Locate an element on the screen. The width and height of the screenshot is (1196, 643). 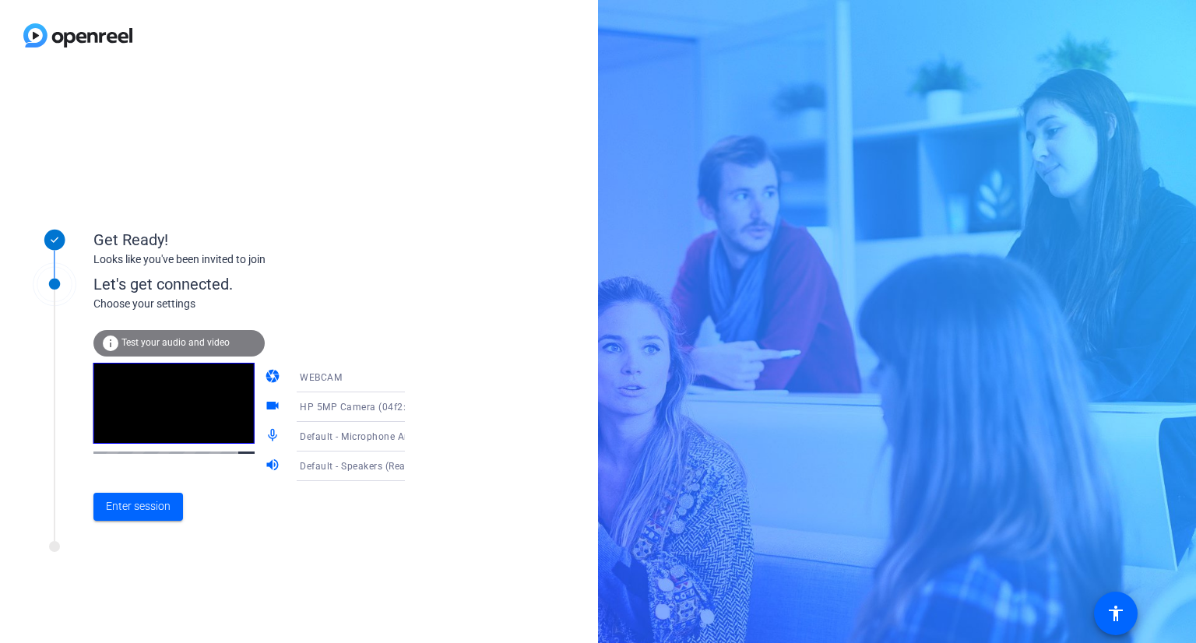
mat-icon: camera is located at coordinates (274, 378).